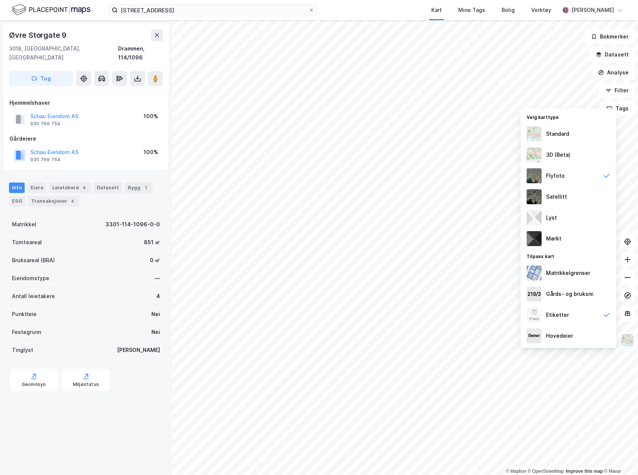 Image resolution: width=638 pixels, height=475 pixels. Describe the element at coordinates (534, 273) in the screenshot. I see `img: cadastreBorders.cfe08de4b5ddd52a10de.jpeg` at that location.